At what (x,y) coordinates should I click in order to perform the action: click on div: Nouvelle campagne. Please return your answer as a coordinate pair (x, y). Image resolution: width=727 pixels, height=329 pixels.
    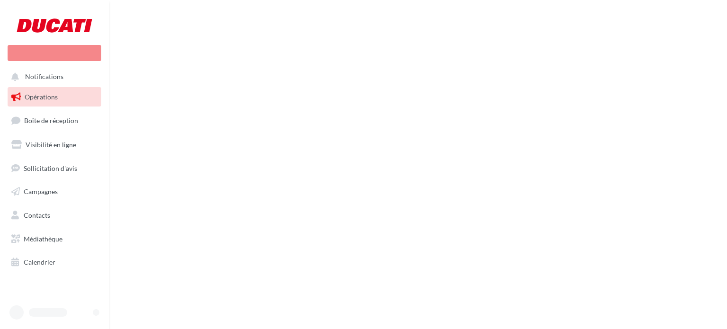
    Looking at the image, I should click on (54, 53).